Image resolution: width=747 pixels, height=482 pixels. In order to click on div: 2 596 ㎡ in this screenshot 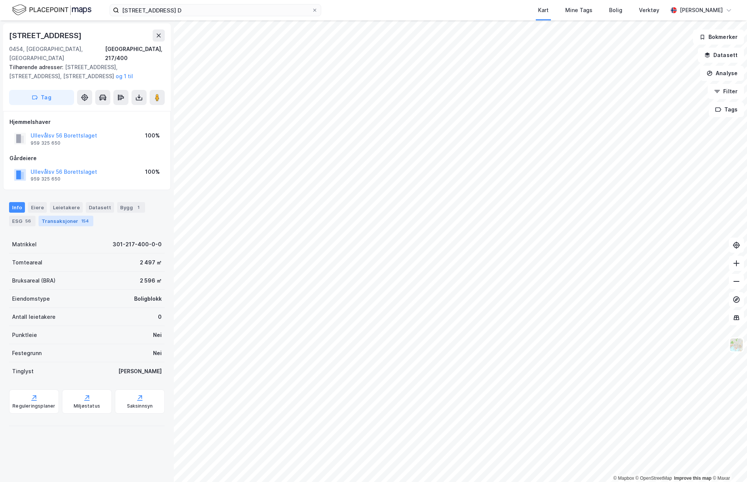, I will do `click(151, 281)`.